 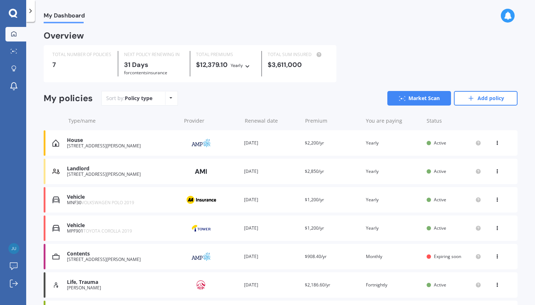 What do you see at coordinates (201, 200) in the screenshot?
I see `img: AA` at bounding box center [201, 200].